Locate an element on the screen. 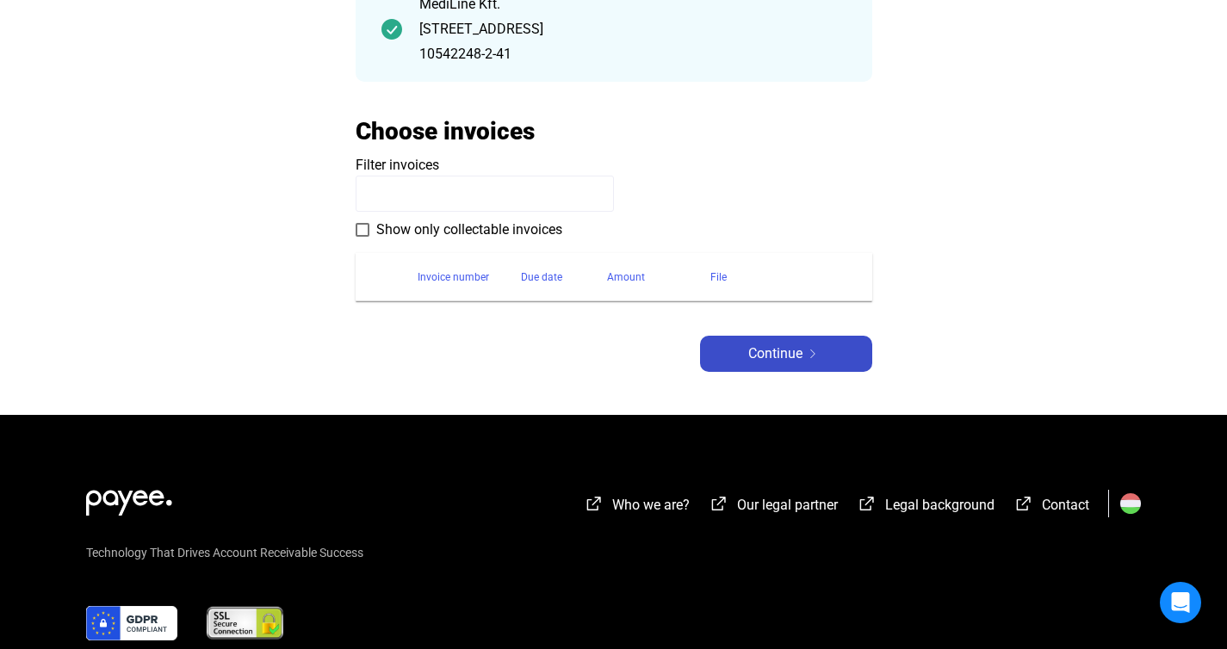 This screenshot has width=1227, height=649. span: Show only collectable invoices is located at coordinates (469, 230).